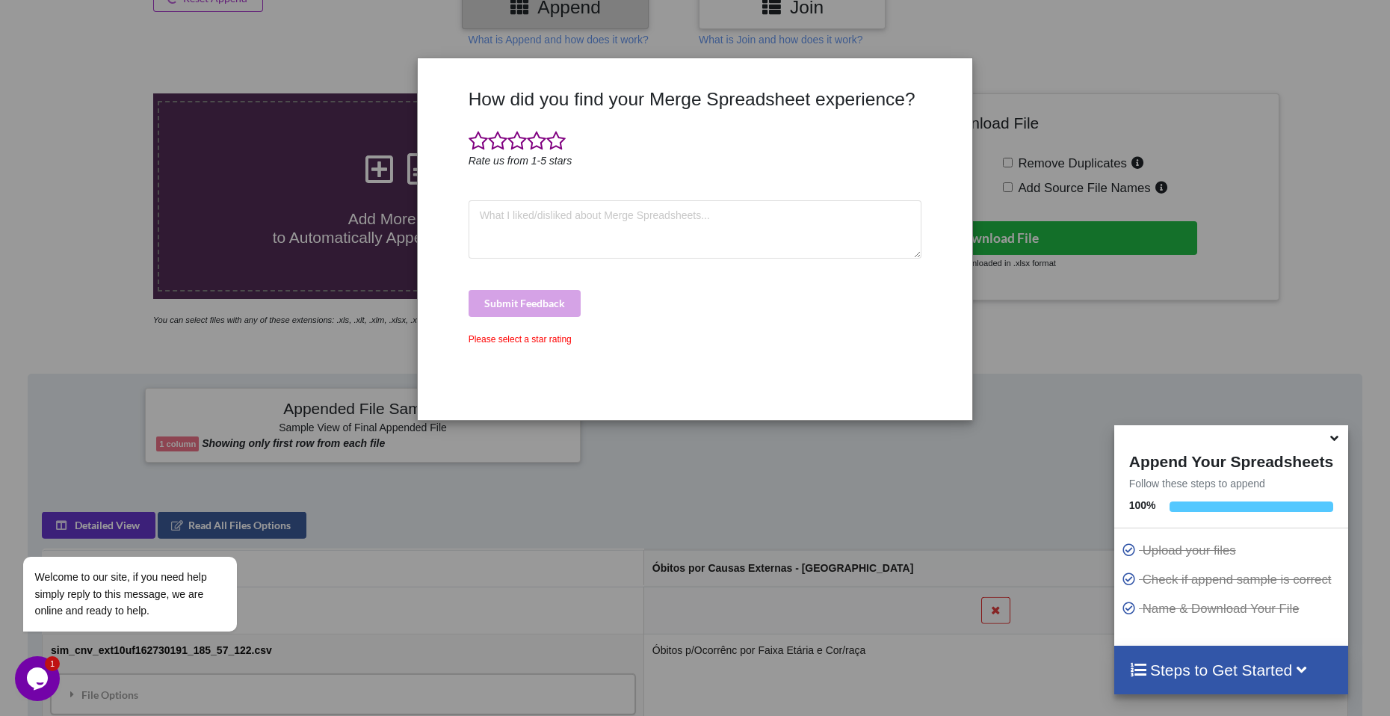 This screenshot has width=1390, height=716. Describe the element at coordinates (1231, 670) in the screenshot. I see `h4: Steps to Get Started` at that location.